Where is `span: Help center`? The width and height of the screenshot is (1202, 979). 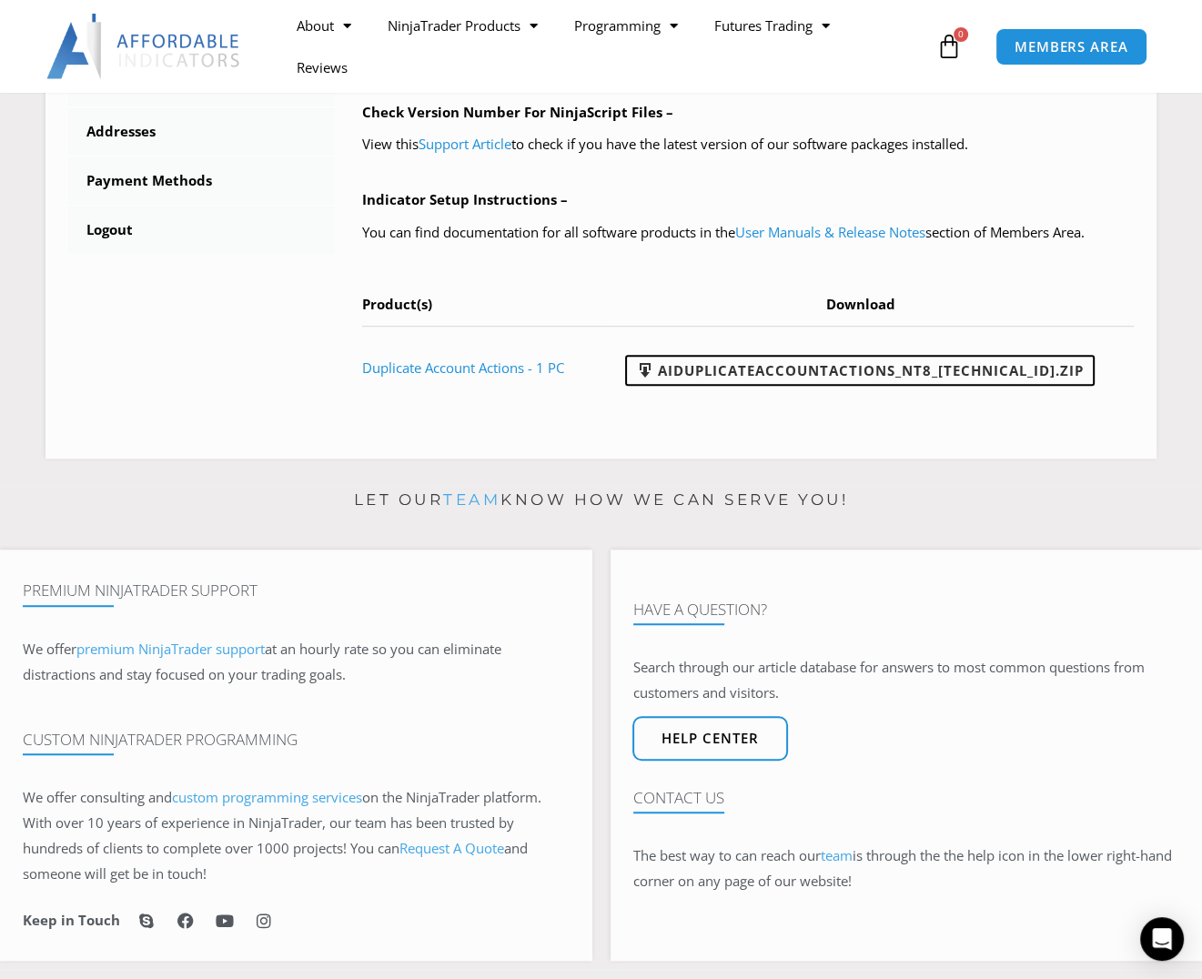 span: Help center is located at coordinates (710, 738).